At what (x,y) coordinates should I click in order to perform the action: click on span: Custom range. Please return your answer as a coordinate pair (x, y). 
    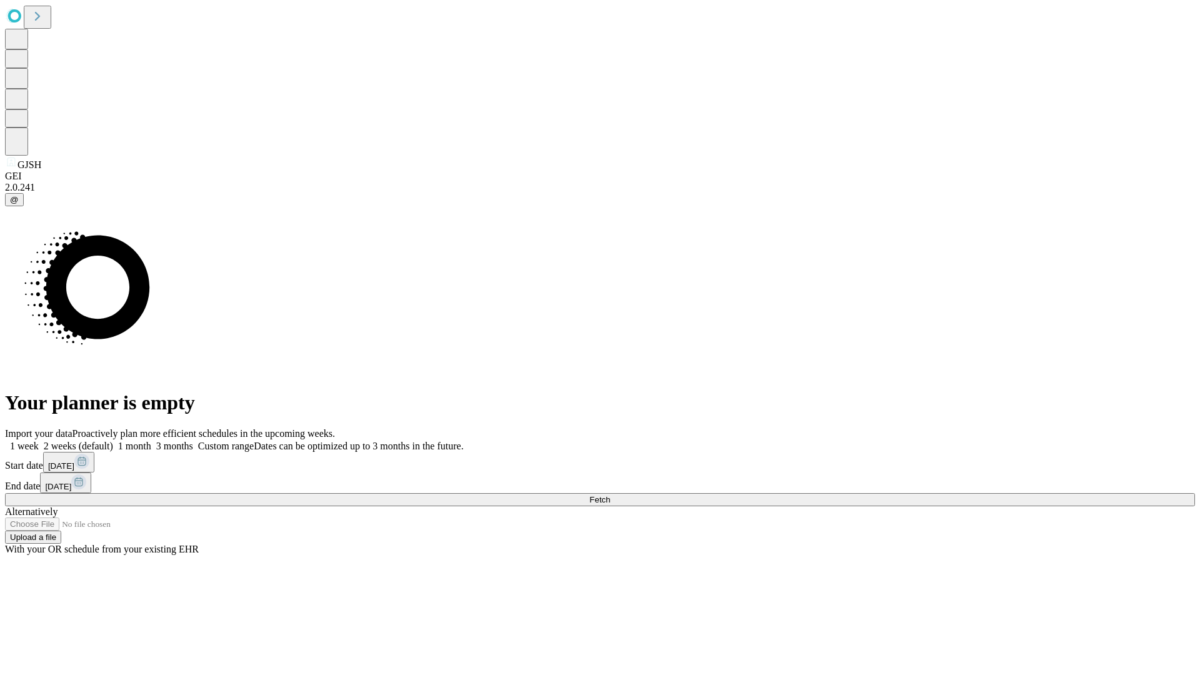
    Looking at the image, I should click on (226, 446).